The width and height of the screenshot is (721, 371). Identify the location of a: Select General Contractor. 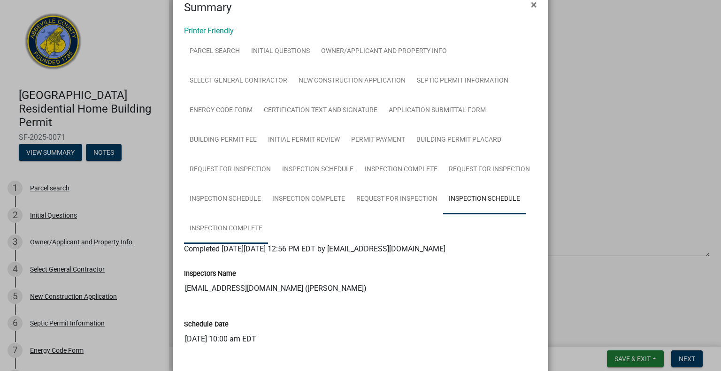
(239, 81).